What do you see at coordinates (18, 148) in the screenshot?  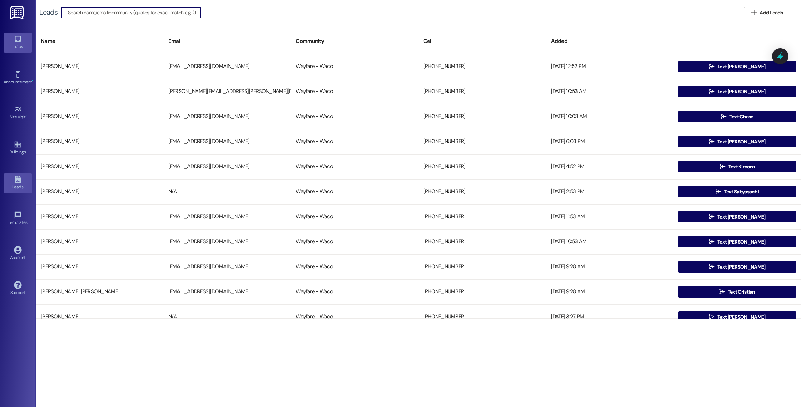 I see `a: Buildings` at bounding box center [18, 148].